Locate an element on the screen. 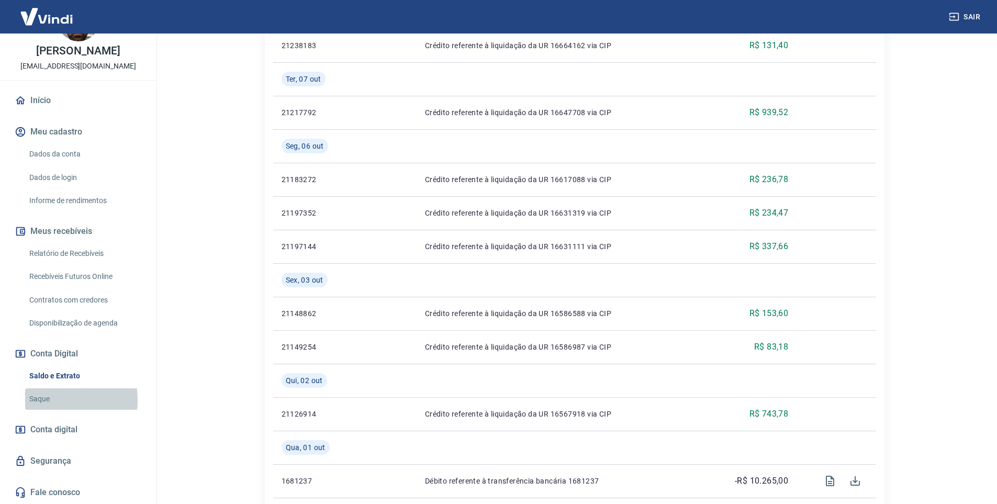 The image size is (997, 504). p: 21183272 is located at coordinates (312, 179).